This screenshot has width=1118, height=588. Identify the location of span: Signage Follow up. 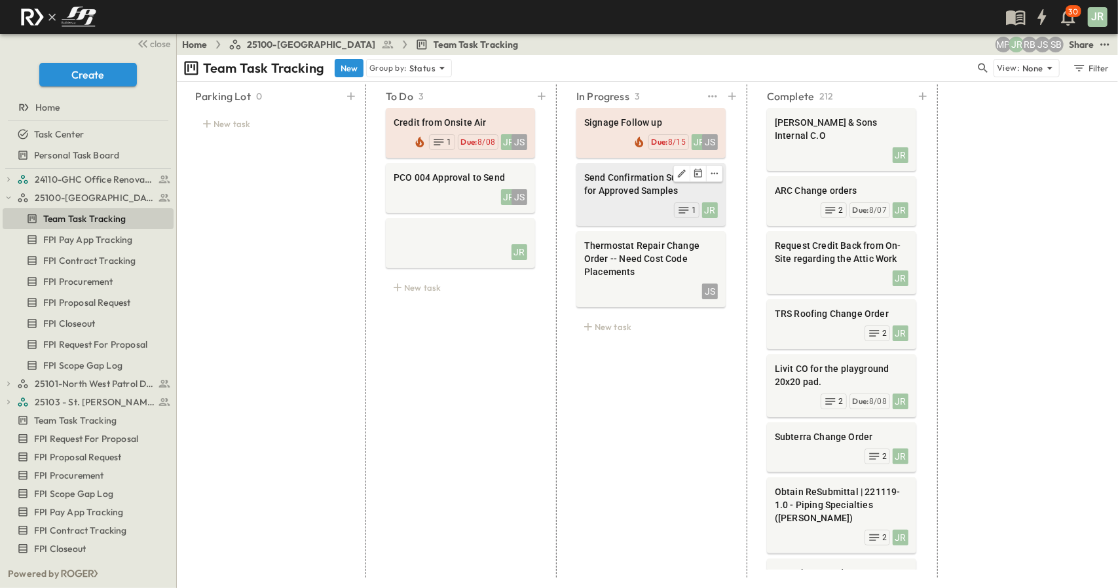
(651, 123).